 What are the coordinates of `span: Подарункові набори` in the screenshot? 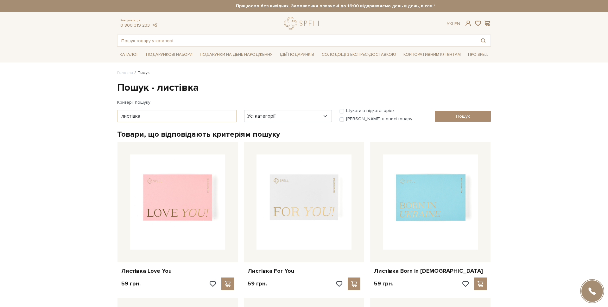 It's located at (169, 54).